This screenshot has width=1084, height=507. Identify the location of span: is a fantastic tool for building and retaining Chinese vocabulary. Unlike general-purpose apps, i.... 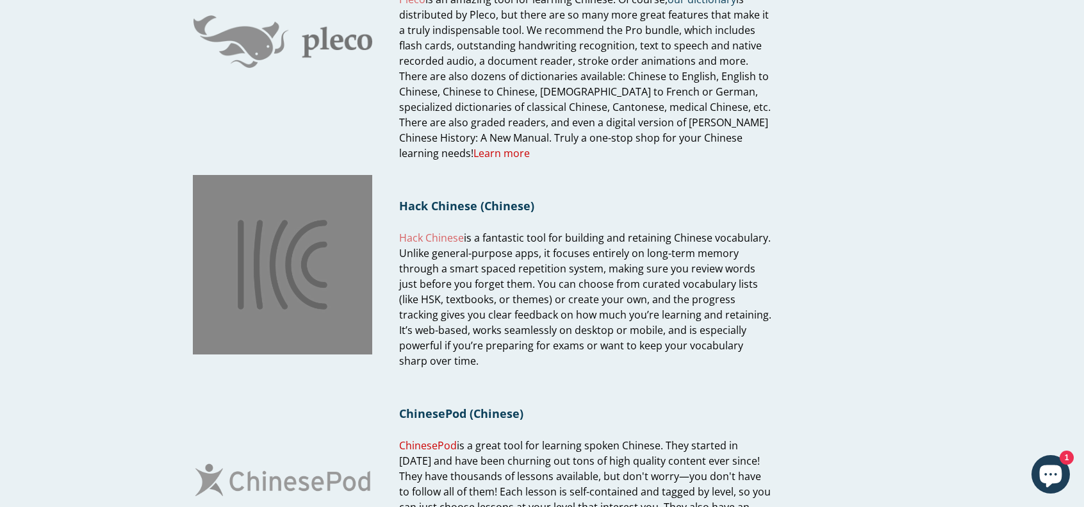
(585, 299).